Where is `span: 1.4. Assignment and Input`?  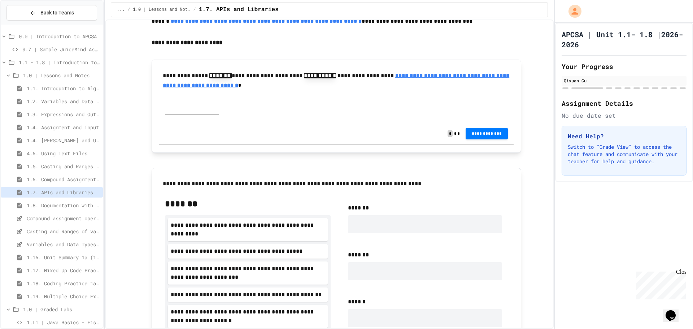
span: 1.4. Assignment and Input is located at coordinates (63, 127).